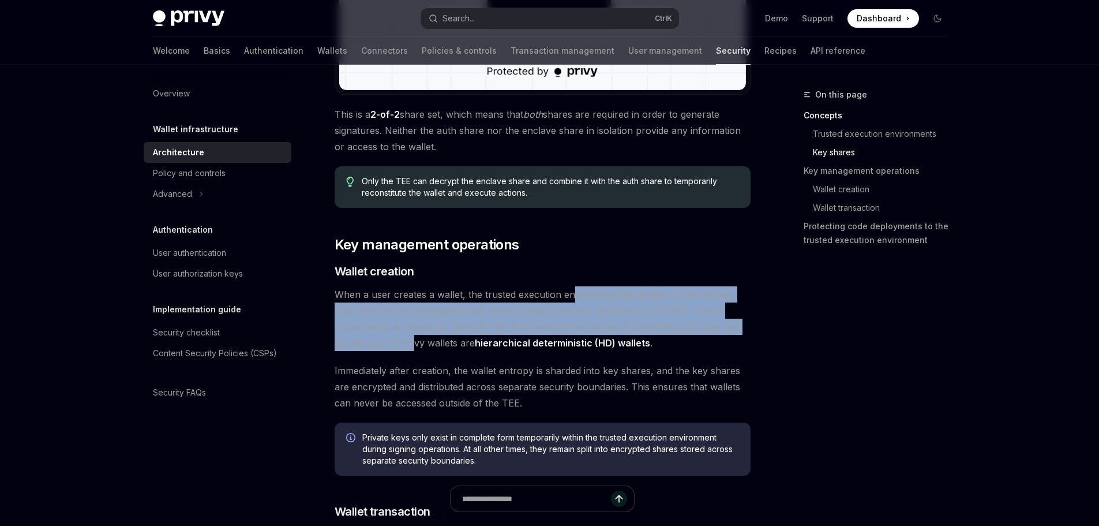 This screenshot has width=1099, height=526. Describe the element at coordinates (880, 171) in the screenshot. I see `a: Key management operations` at that location.